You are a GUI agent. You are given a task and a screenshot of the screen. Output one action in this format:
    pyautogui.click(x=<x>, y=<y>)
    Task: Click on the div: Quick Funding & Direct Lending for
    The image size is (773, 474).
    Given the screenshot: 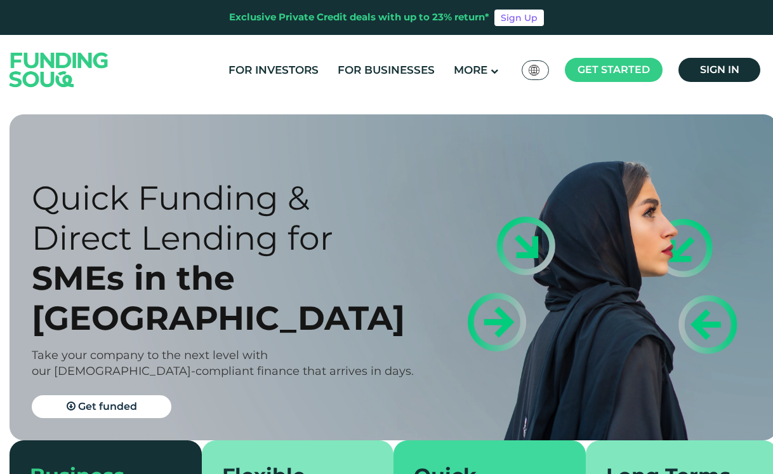 What is the action you would take?
    pyautogui.click(x=223, y=218)
    